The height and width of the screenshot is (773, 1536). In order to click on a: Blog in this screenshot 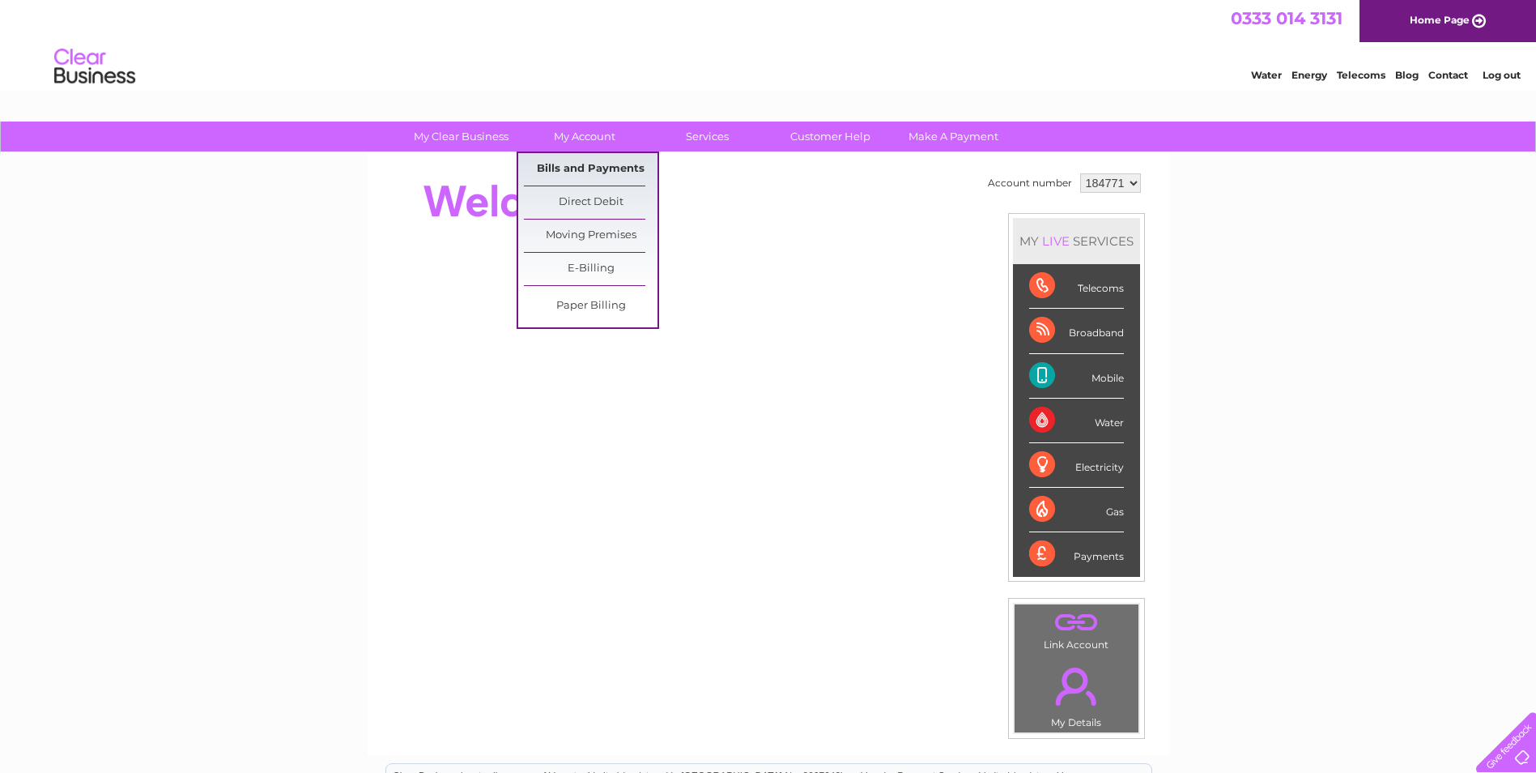, I will do `click(1407, 75)`.